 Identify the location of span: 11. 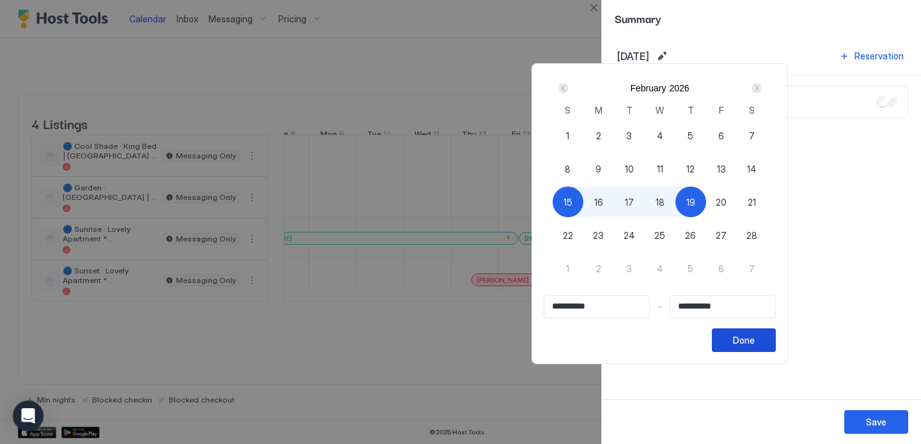
(660, 169).